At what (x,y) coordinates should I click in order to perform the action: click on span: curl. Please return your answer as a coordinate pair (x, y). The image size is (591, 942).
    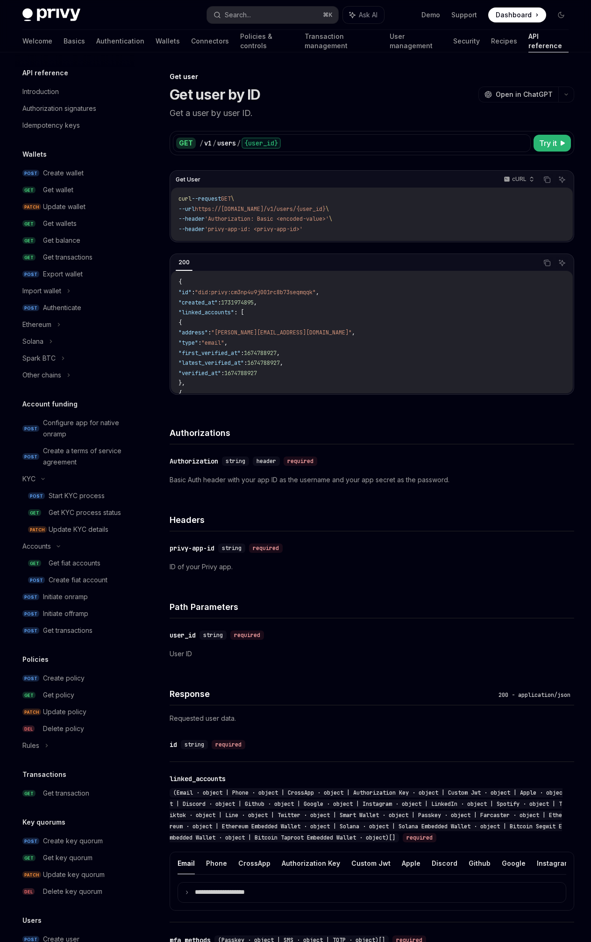
    Looking at the image, I should click on (185, 199).